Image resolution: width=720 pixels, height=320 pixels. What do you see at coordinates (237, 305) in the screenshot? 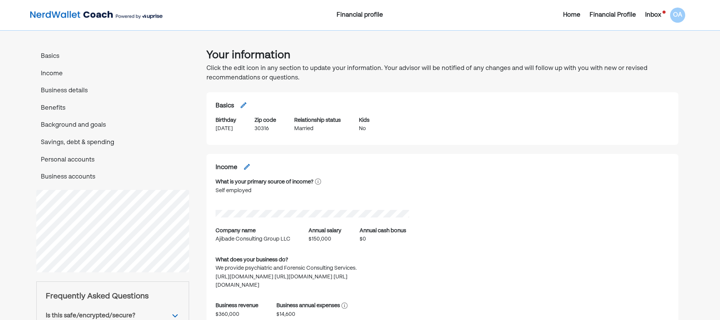
I see `div: Business revenue` at bounding box center [237, 305].